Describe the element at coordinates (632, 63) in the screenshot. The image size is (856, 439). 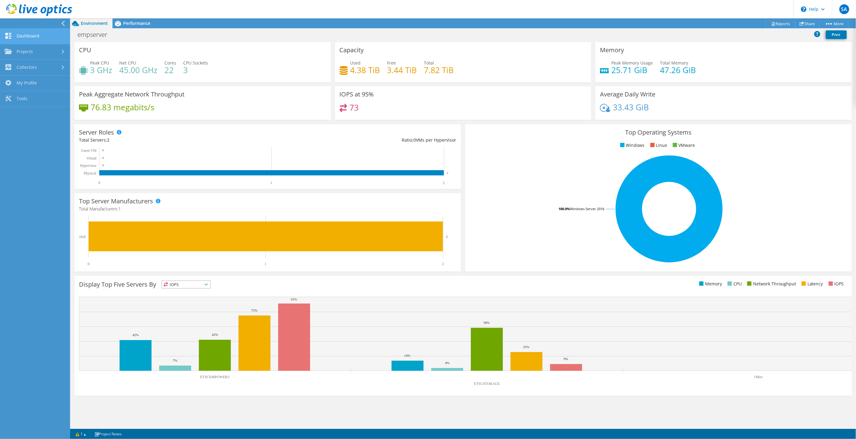
I see `span: Peak Memory Usage` at that location.